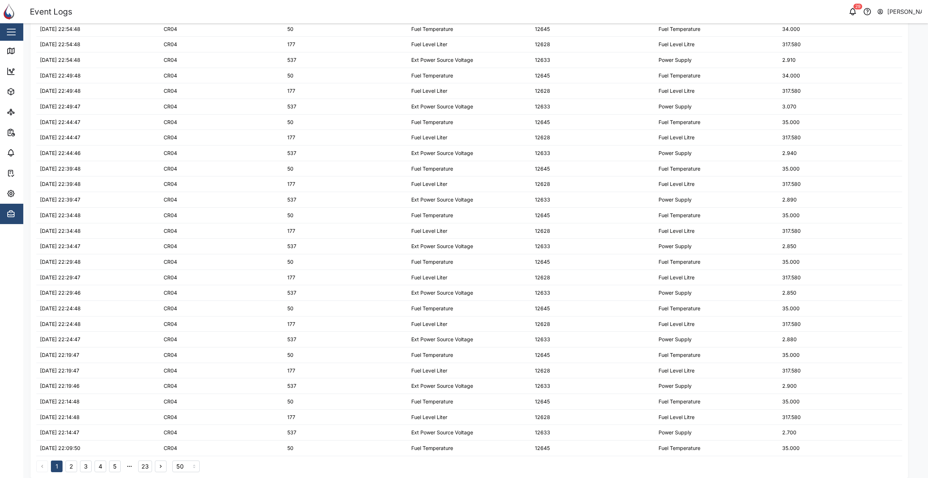 The image size is (928, 478). What do you see at coordinates (791, 76) in the screenshot?
I see `div: 34.000` at bounding box center [791, 76].